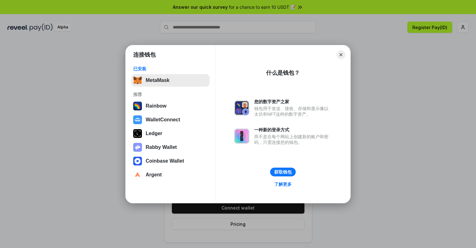 The height and width of the screenshot is (248, 476). Describe the element at coordinates (293, 139) in the screenshot. I see `div: 而不是在每个网站上创建新的账户和密码，只需连接您的钱包。` at that location.